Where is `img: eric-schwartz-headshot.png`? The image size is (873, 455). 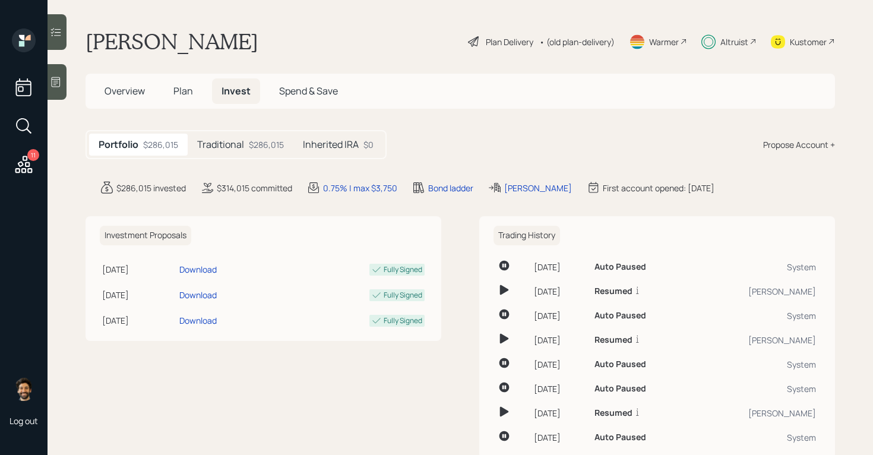
img: eric-schwartz-headshot.png is located at coordinates (24, 389).